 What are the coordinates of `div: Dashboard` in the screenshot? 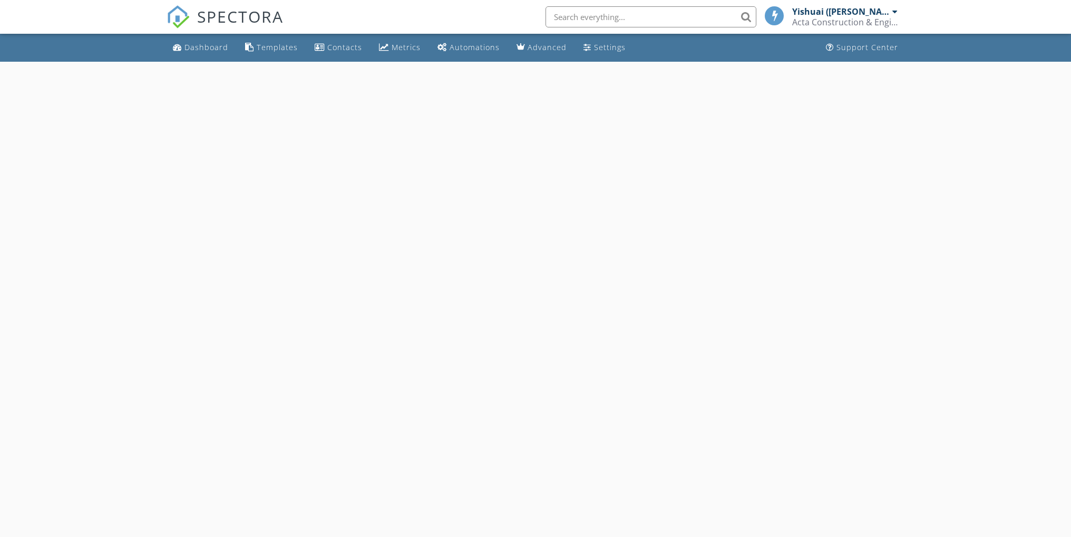 It's located at (206, 47).